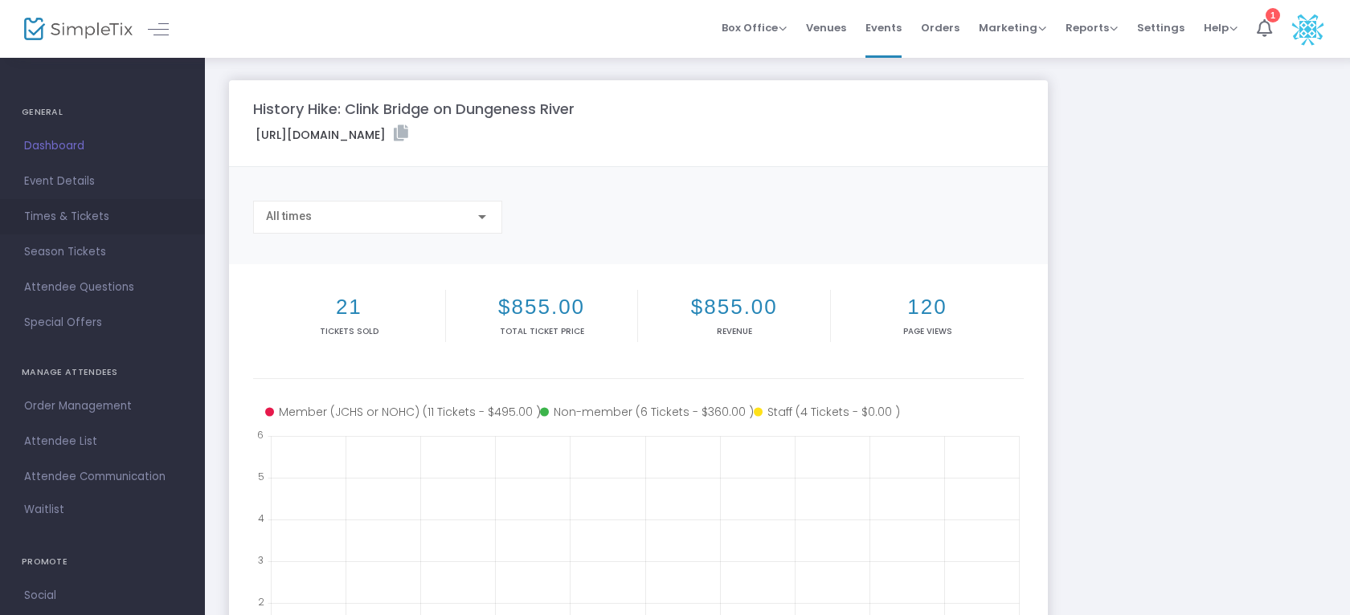  I want to click on span: Venues, so click(826, 27).